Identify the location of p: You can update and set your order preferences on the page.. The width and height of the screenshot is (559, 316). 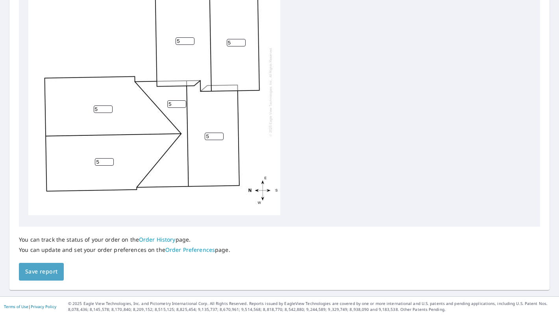
(124, 250).